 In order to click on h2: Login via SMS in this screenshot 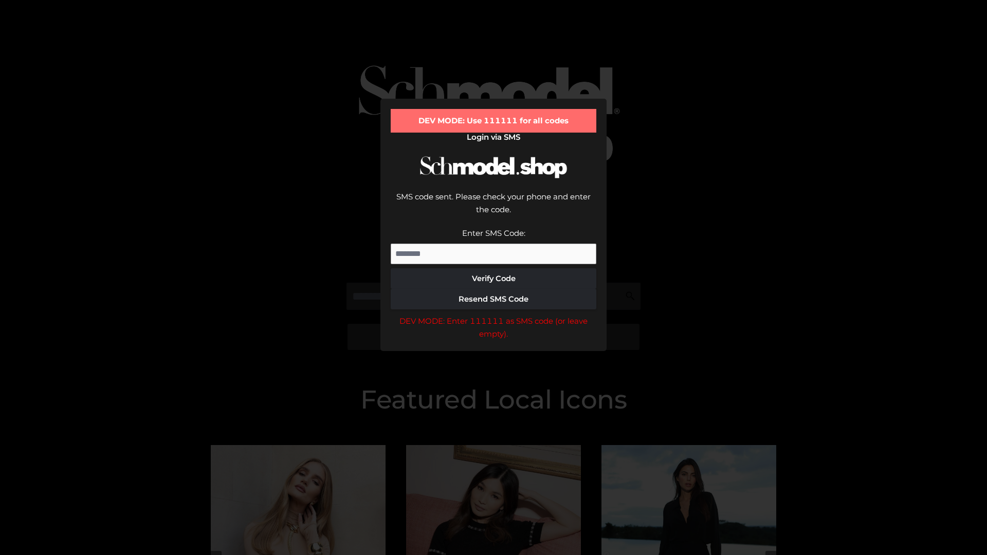, I will do `click(494, 137)`.